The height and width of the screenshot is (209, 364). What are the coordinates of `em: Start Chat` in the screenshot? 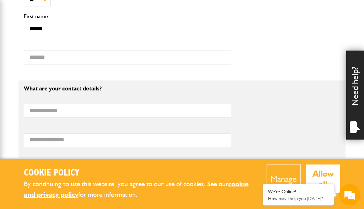 It's located at (112, 165).